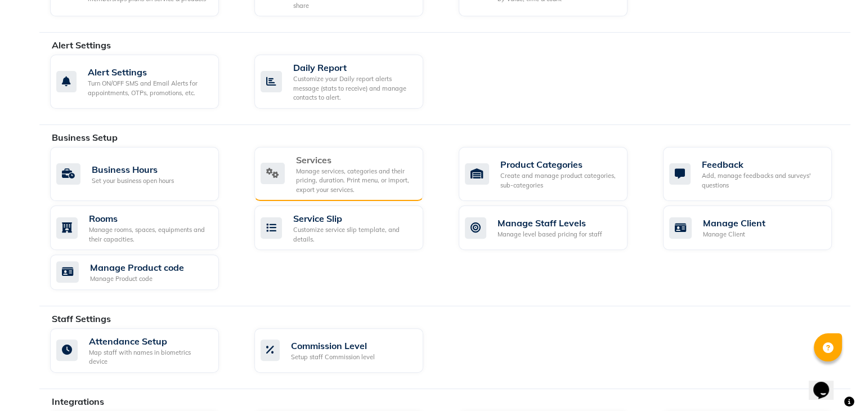  Describe the element at coordinates (355, 181) in the screenshot. I see `div: Manage services, categories and their pricing, duration. Print menu, or import, export your servi...` at that location.